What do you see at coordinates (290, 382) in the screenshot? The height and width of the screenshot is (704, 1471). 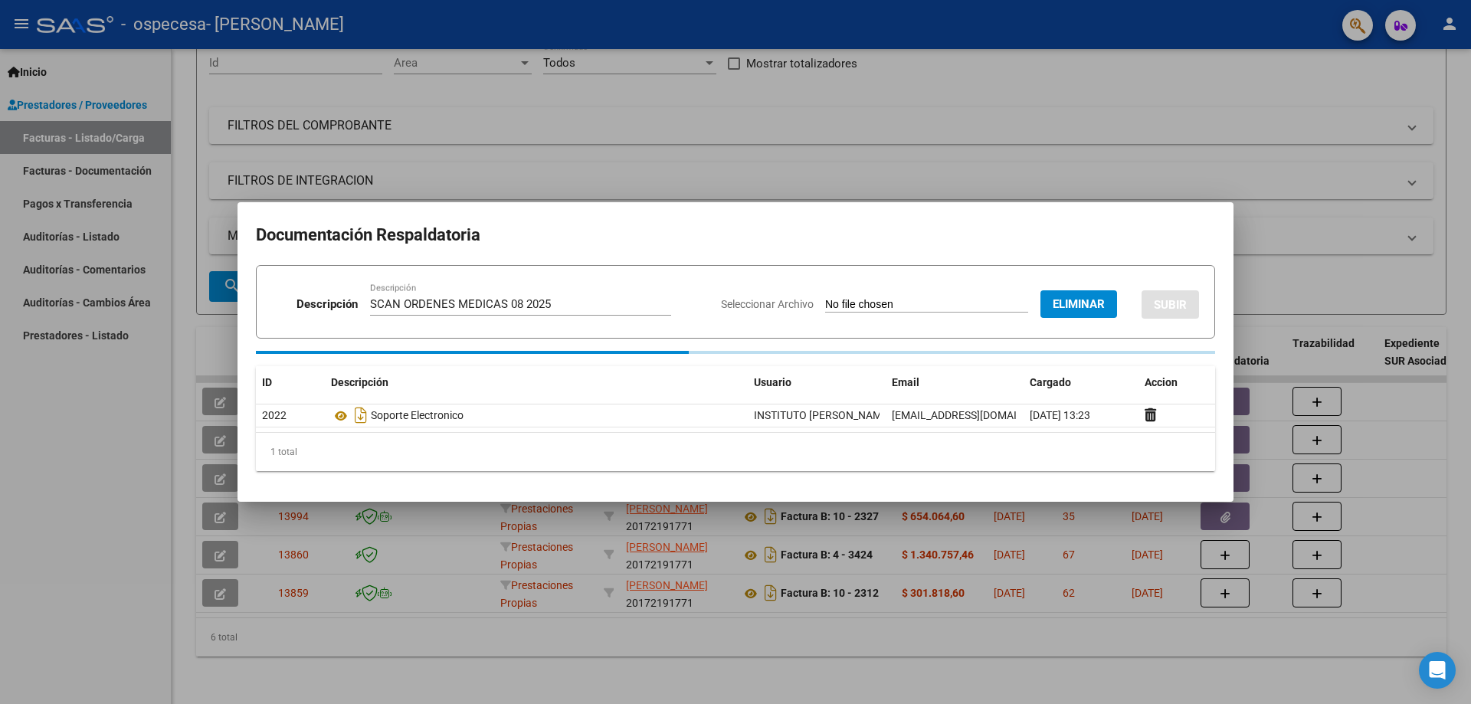 I see `datatable-header-cell: ID` at bounding box center [290, 382].